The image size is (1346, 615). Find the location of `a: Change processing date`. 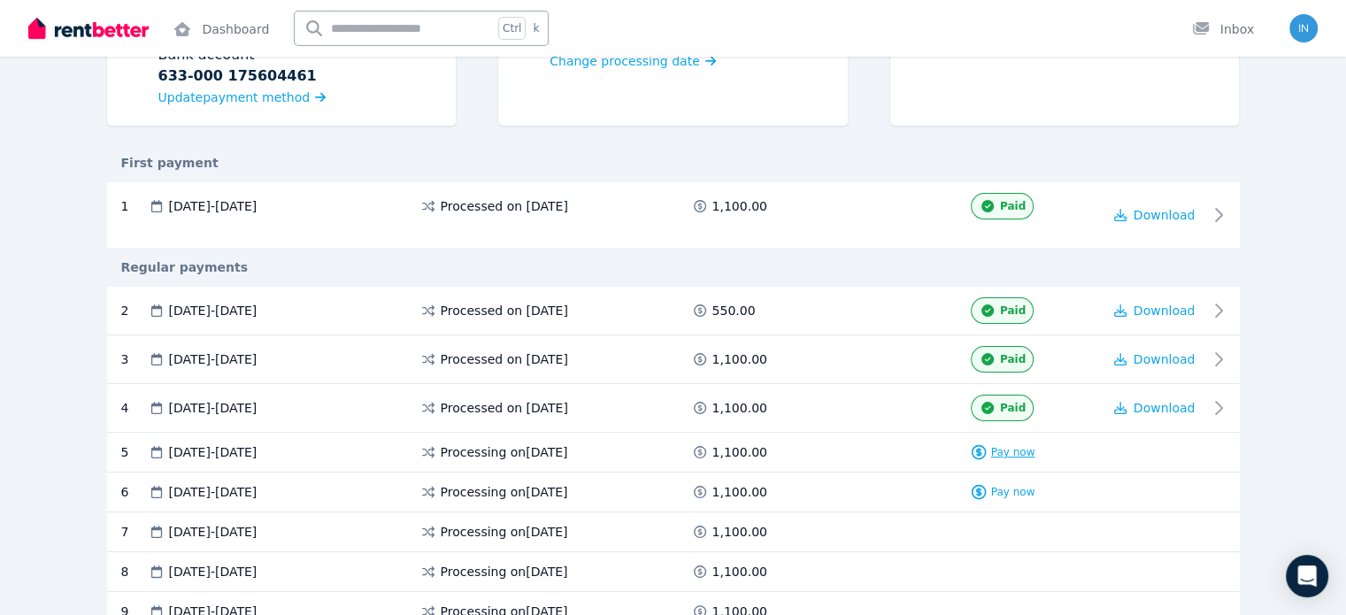

a: Change processing date is located at coordinates (633, 61).